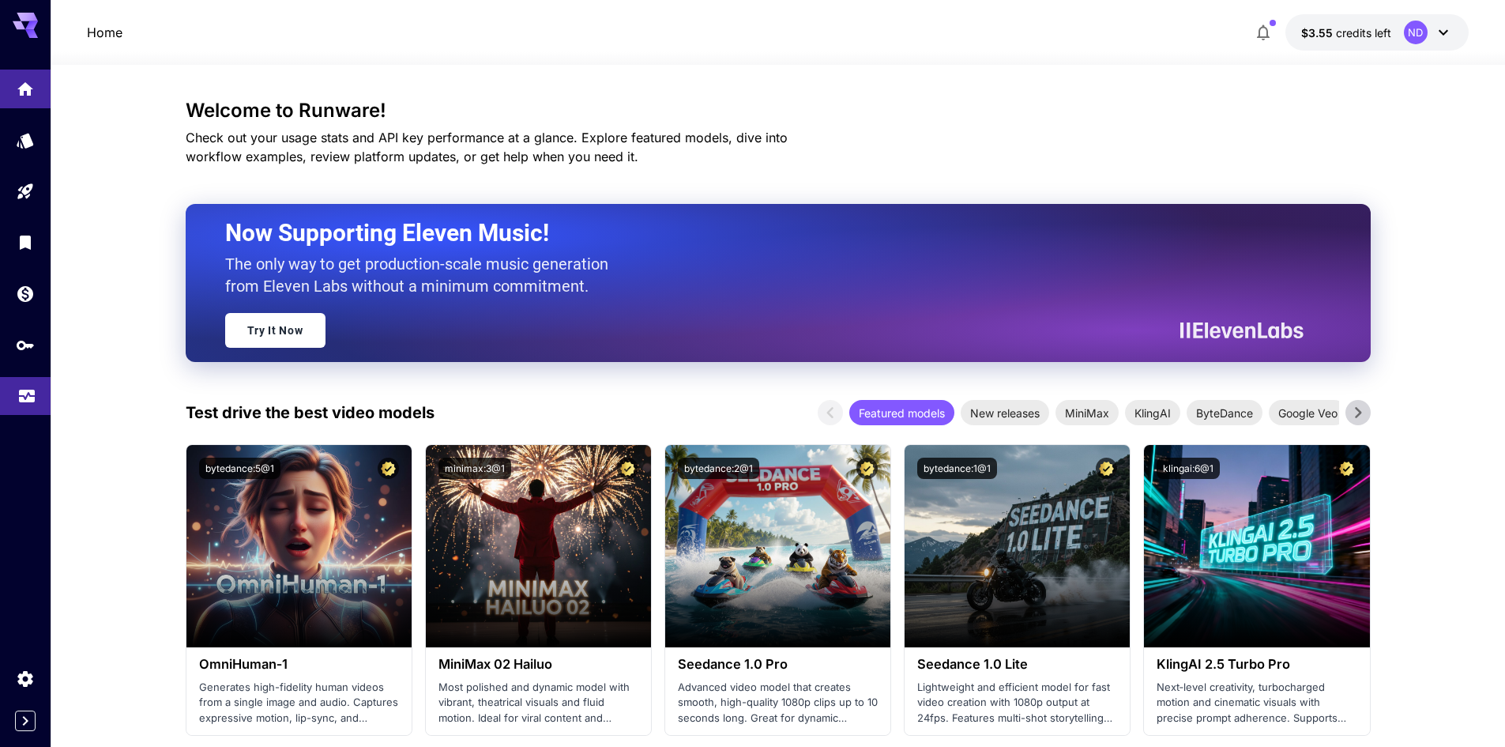  What do you see at coordinates (718, 468) in the screenshot?
I see `button: bytedance:2@1` at bounding box center [718, 468].